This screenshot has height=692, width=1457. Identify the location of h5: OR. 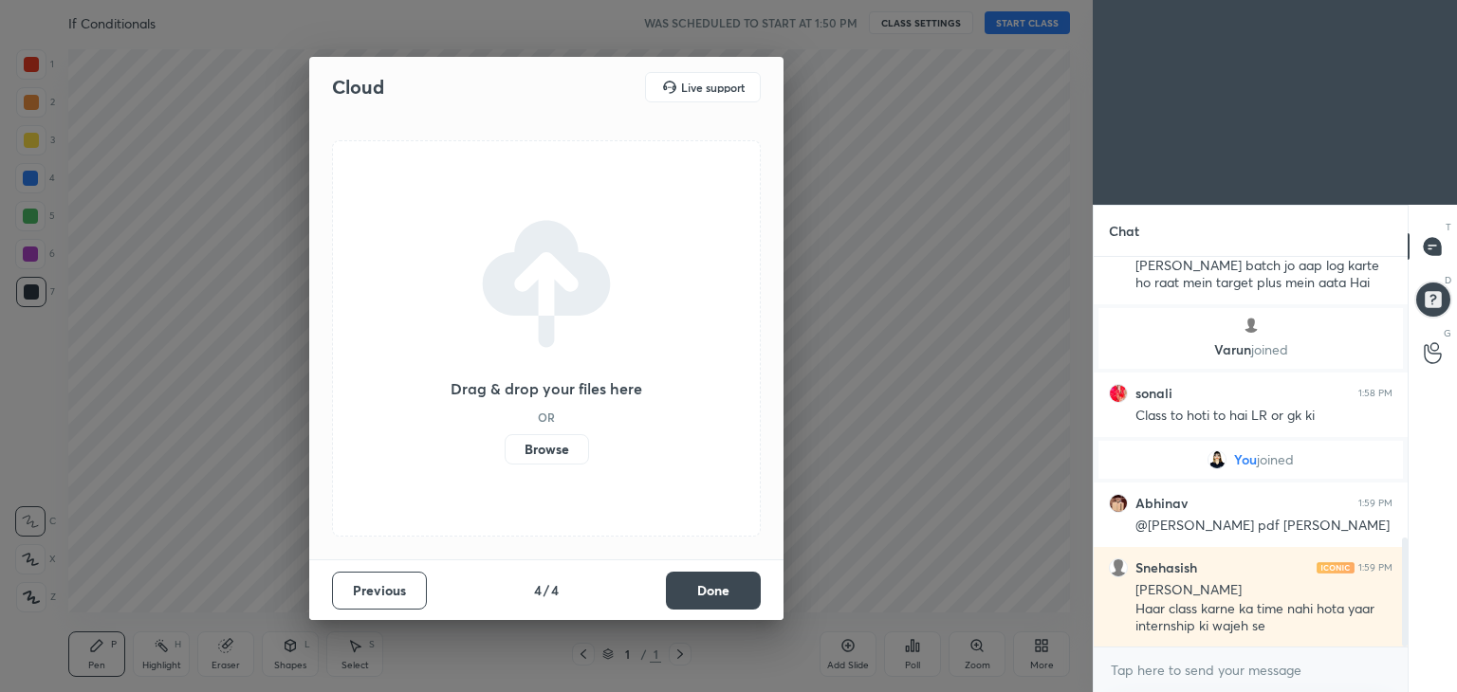
(546, 417).